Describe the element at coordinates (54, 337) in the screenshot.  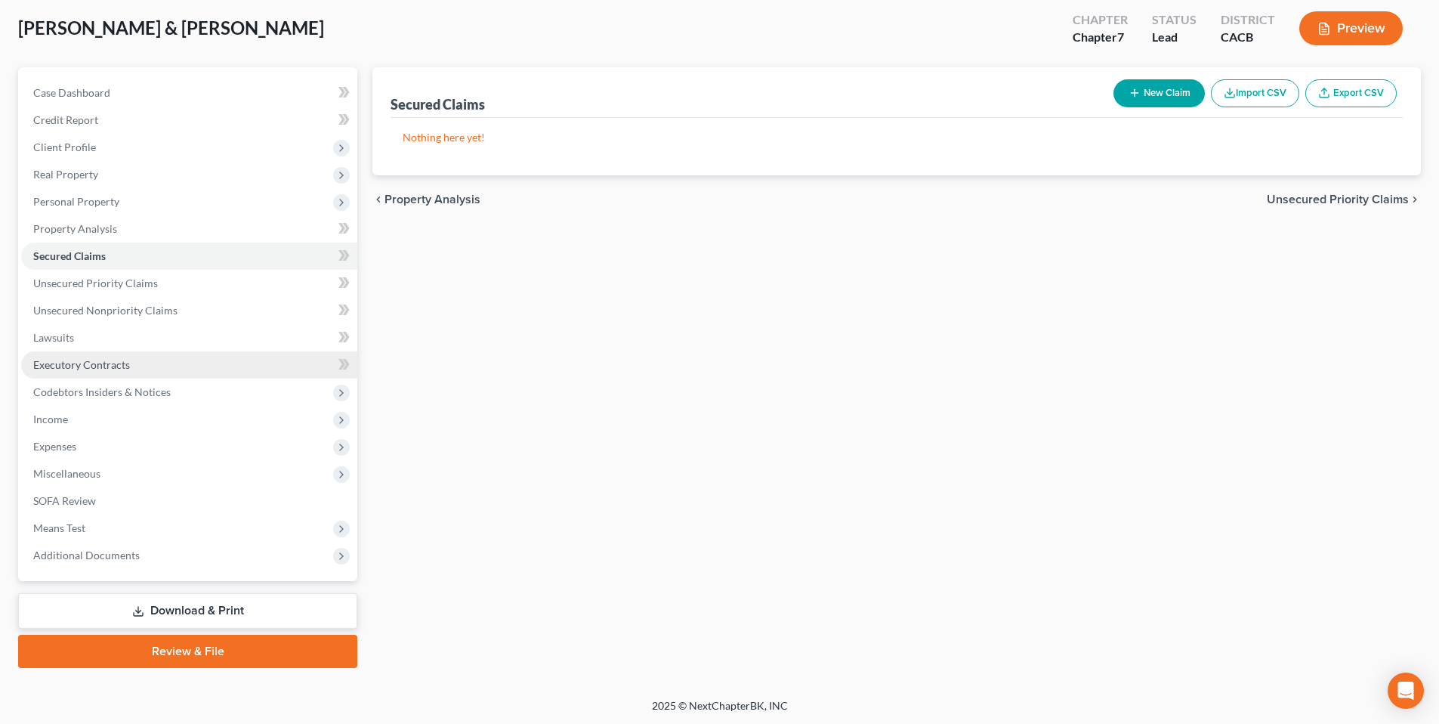
I see `span: Lawsuits` at that location.